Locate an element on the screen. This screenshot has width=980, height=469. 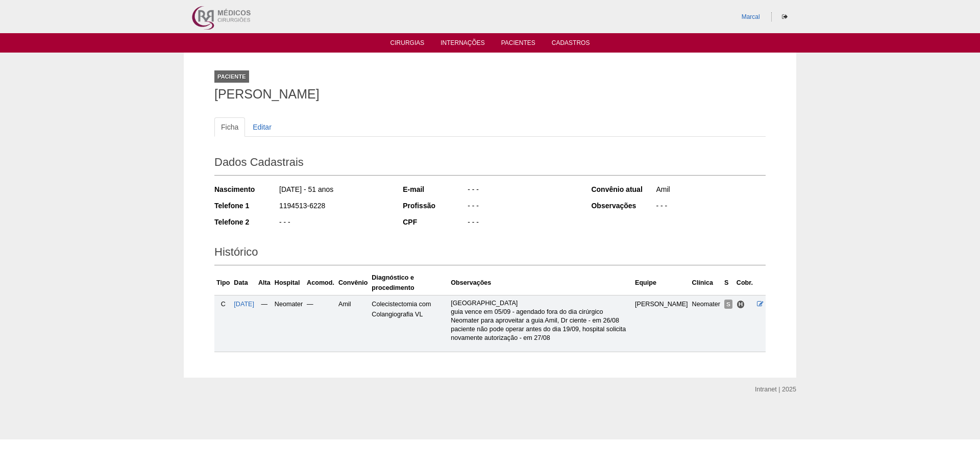
div: Nascimento is located at coordinates (246, 189).